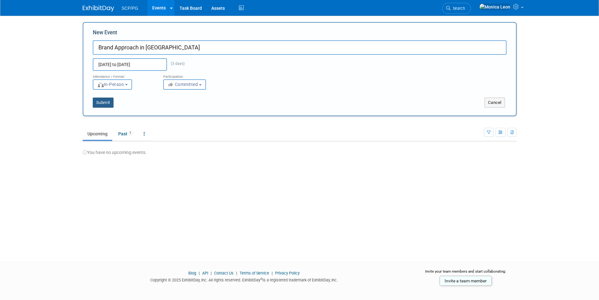  What do you see at coordinates (98, 8) in the screenshot?
I see `img: ExhibitDay` at bounding box center [98, 8].